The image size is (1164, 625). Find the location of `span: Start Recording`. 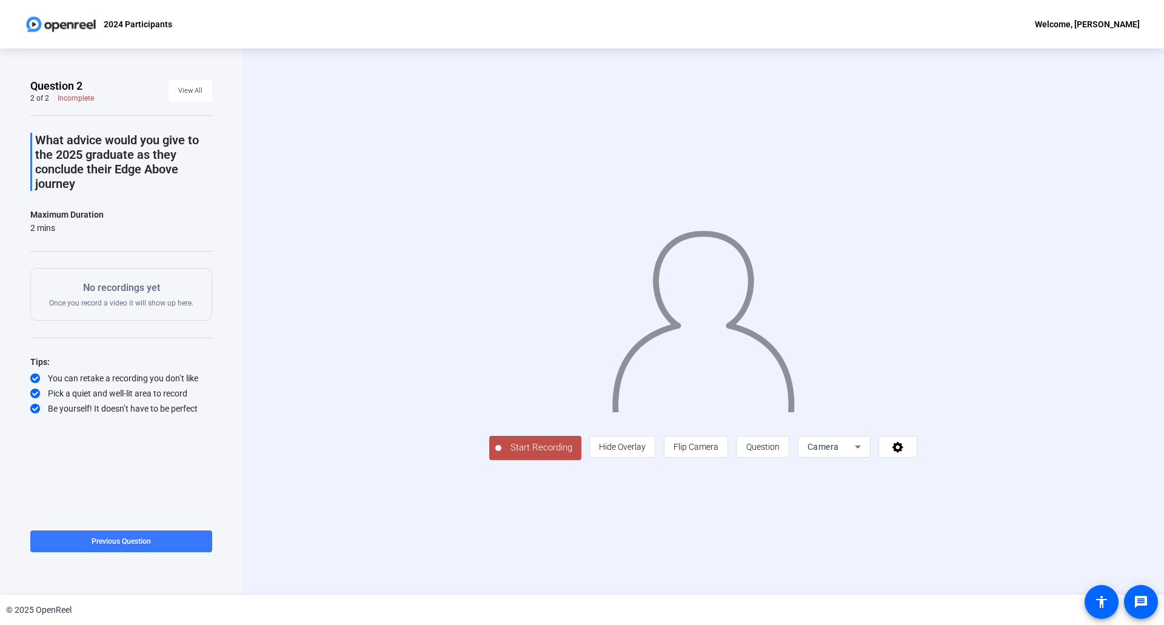

span: Start Recording is located at coordinates (542, 448).